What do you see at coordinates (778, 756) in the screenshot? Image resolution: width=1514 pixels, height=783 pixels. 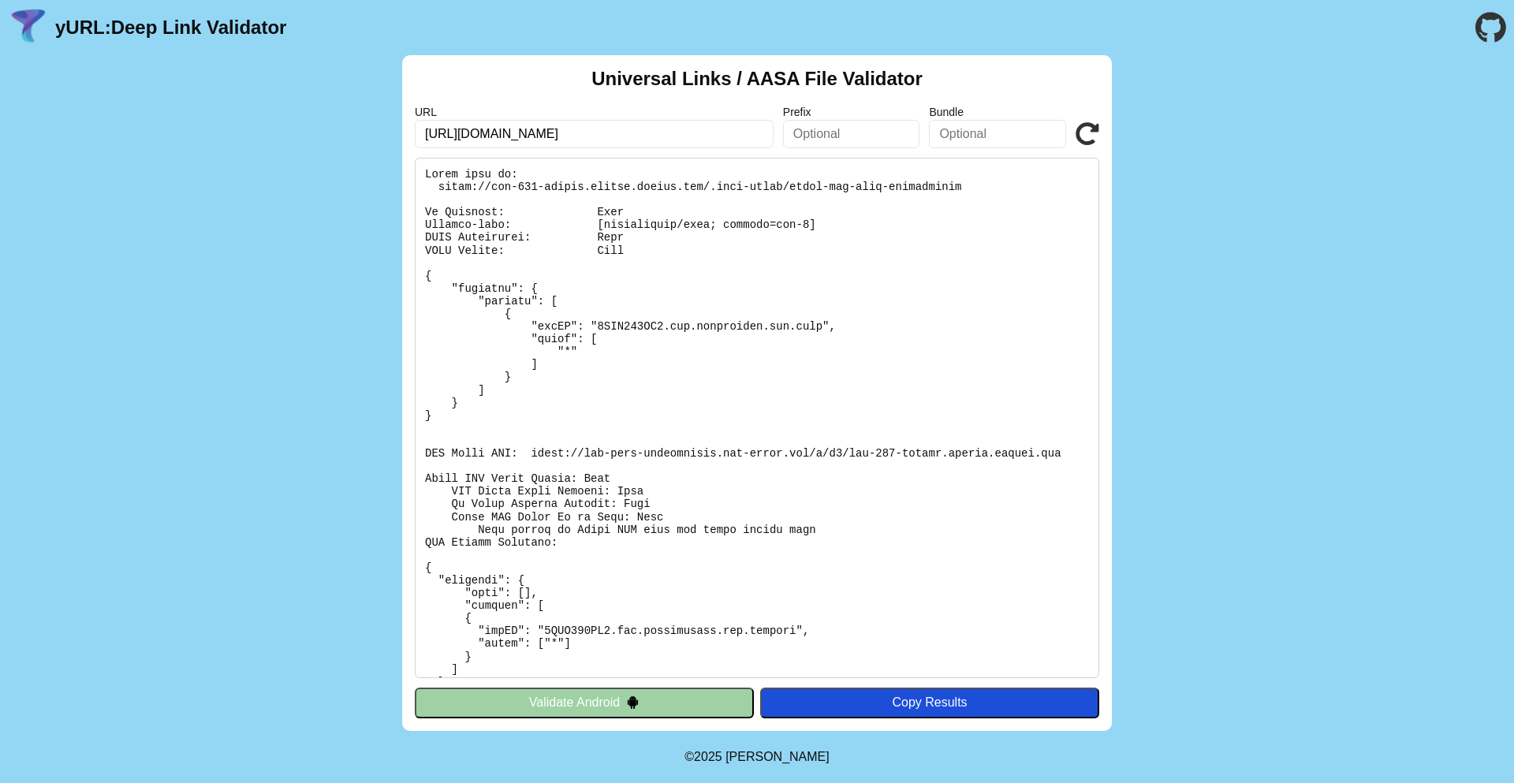 I see `a: Michael Ibragimchayev's Personal Site` at bounding box center [778, 756].